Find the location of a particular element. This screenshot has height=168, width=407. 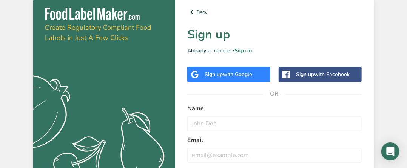

input: John Doe is located at coordinates (274, 124).